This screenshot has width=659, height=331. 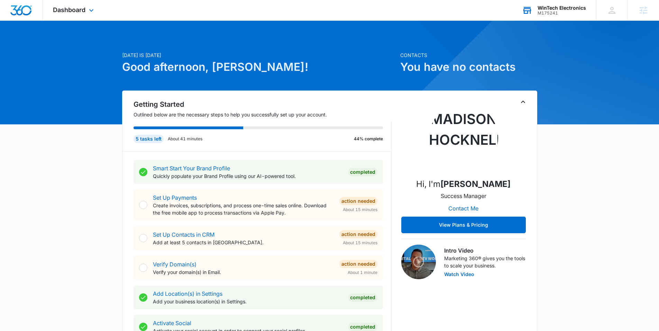 What do you see at coordinates (463, 225) in the screenshot?
I see `button: View Plans & Pricing` at bounding box center [463, 225].